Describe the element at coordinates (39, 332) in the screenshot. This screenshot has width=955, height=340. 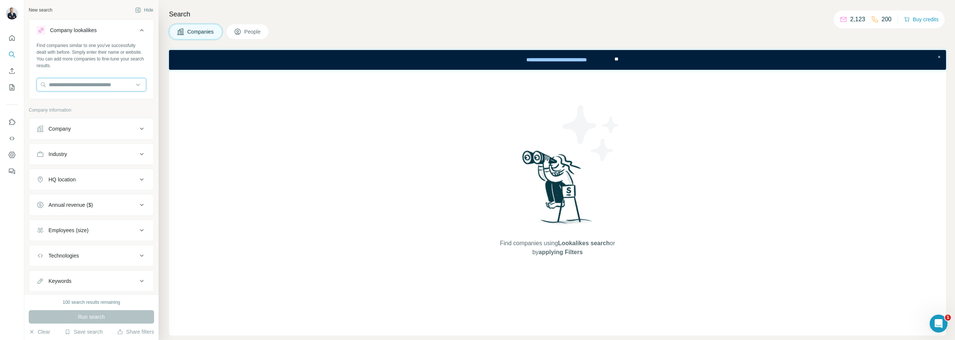
I see `button: Clear` at that location.